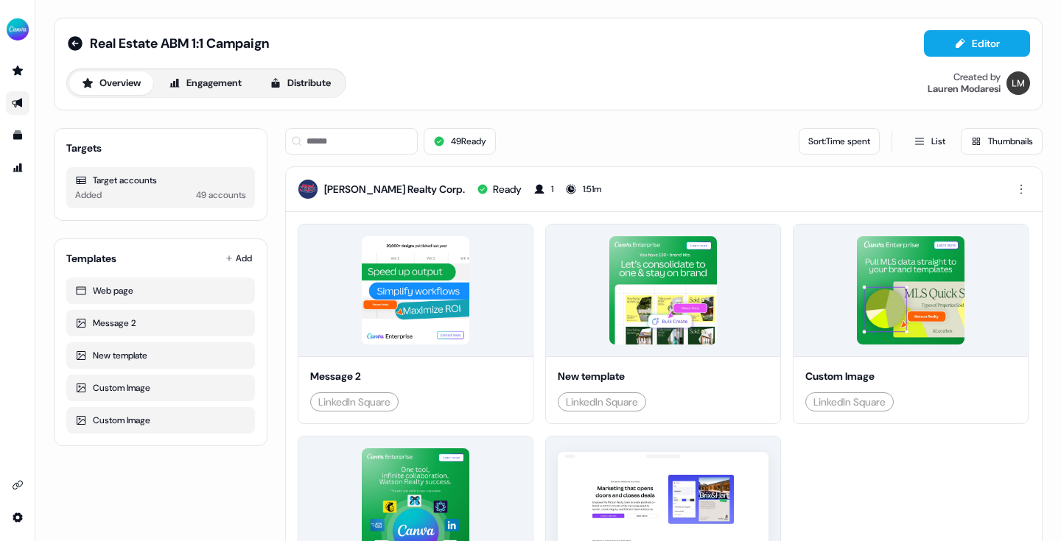 The height and width of the screenshot is (541, 1061). What do you see at coordinates (929, 141) in the screenshot?
I see `button: List` at bounding box center [929, 141].